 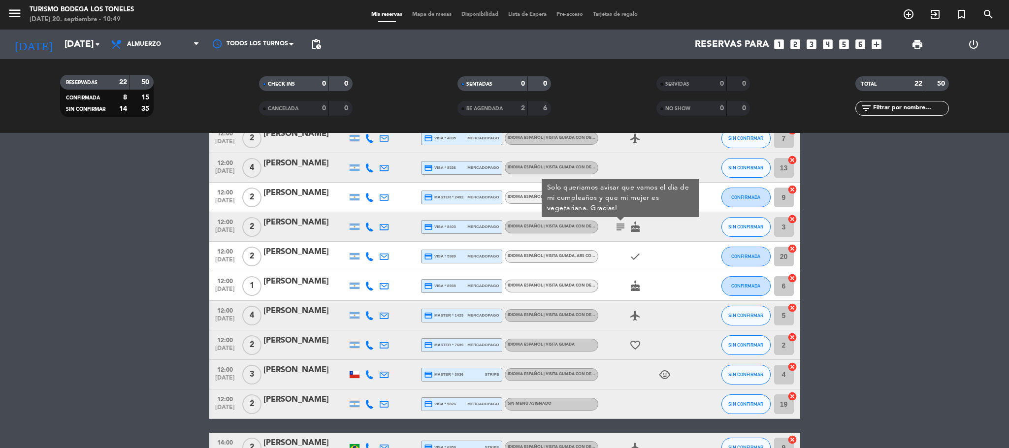 What do you see at coordinates (635, 345) in the screenshot?
I see `i: favorite_border` at bounding box center [635, 345].